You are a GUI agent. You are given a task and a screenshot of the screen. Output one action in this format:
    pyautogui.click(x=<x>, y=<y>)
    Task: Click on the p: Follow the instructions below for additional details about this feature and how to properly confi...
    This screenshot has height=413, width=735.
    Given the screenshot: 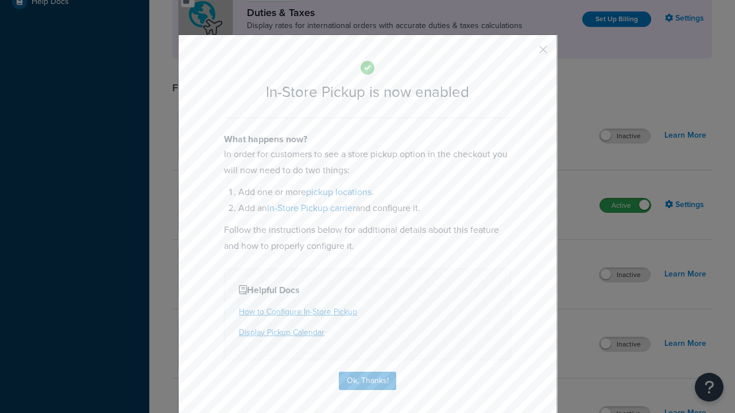 What is the action you would take?
    pyautogui.click(x=367, y=238)
    